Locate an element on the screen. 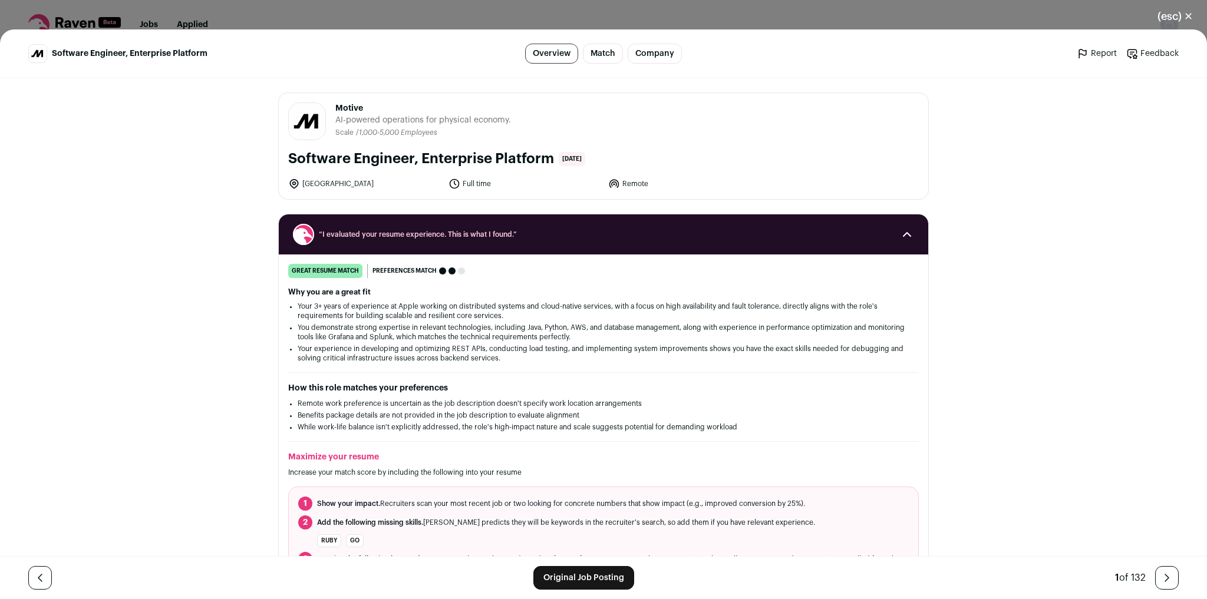 This screenshot has width=1207, height=599. li: Benefits package details are not provided in the job description to evaluate alignment is located at coordinates (603, 415).